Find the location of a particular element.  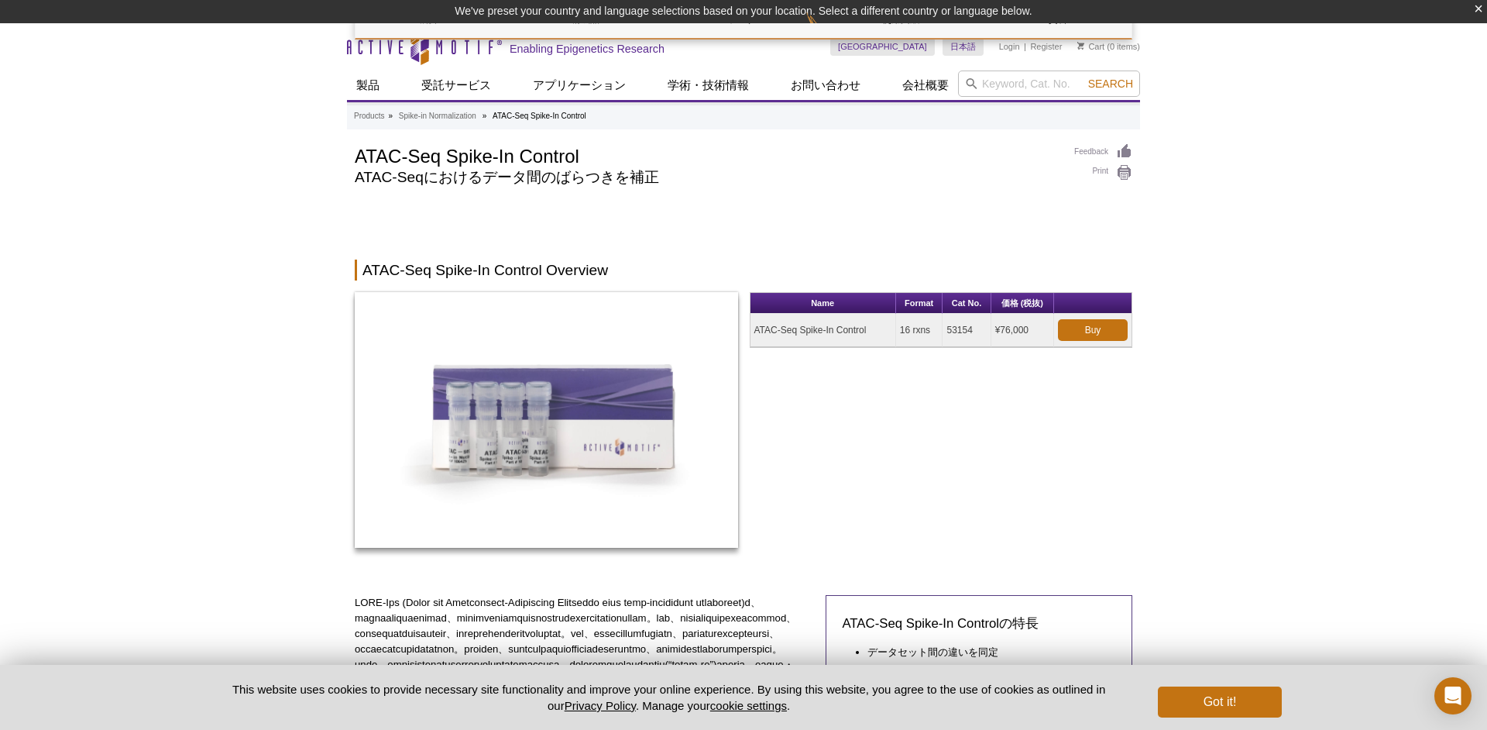

a: お問い合わせ is located at coordinates (826, 85).